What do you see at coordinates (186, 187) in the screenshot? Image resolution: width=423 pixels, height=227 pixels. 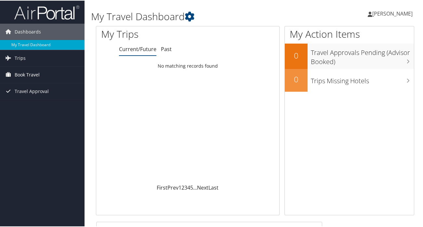 I see `a: 3` at bounding box center [186, 187].